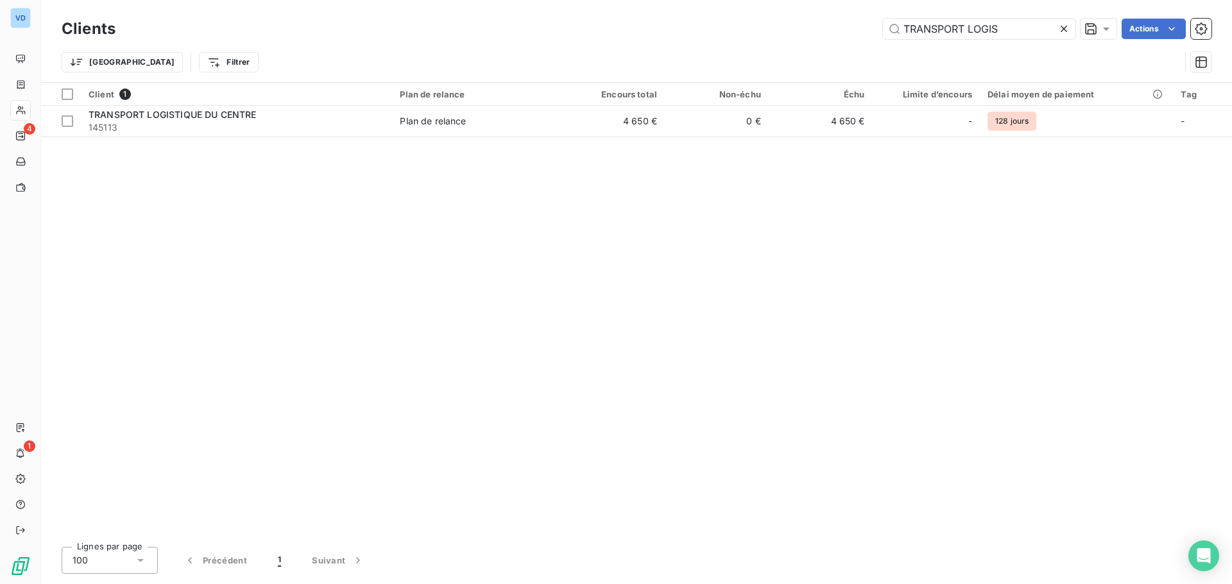 Image resolution: width=1232 pixels, height=584 pixels. What do you see at coordinates (80, 561) in the screenshot?
I see `span: 100` at bounding box center [80, 561].